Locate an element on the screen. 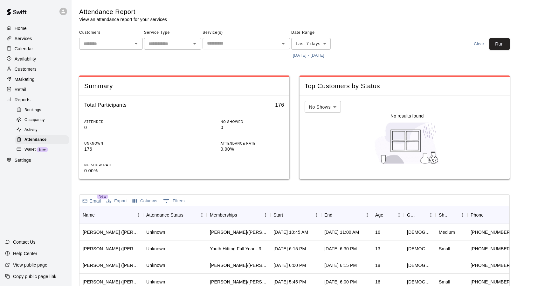 Image resolution: width=538 pixels, height=286 pixels. div: 16 is located at coordinates (378, 232).